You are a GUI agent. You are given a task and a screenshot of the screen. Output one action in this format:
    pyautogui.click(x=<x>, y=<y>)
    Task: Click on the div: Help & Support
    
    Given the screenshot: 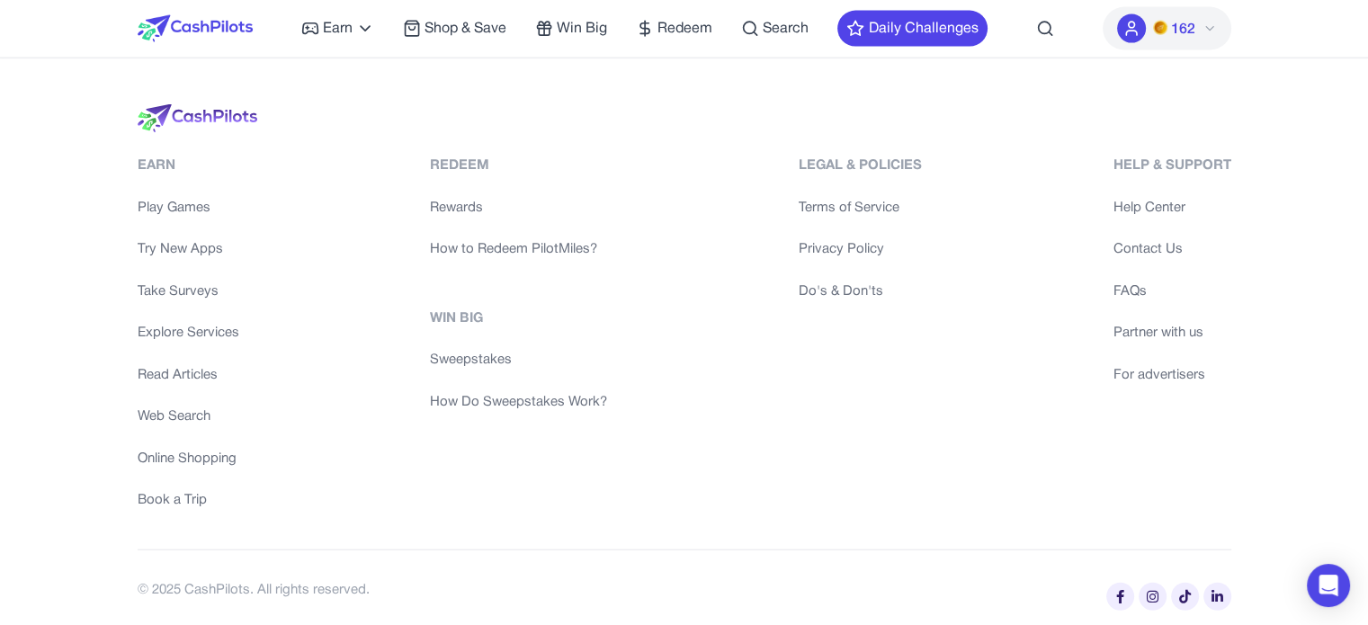 What is the action you would take?
    pyautogui.click(x=1171, y=166)
    